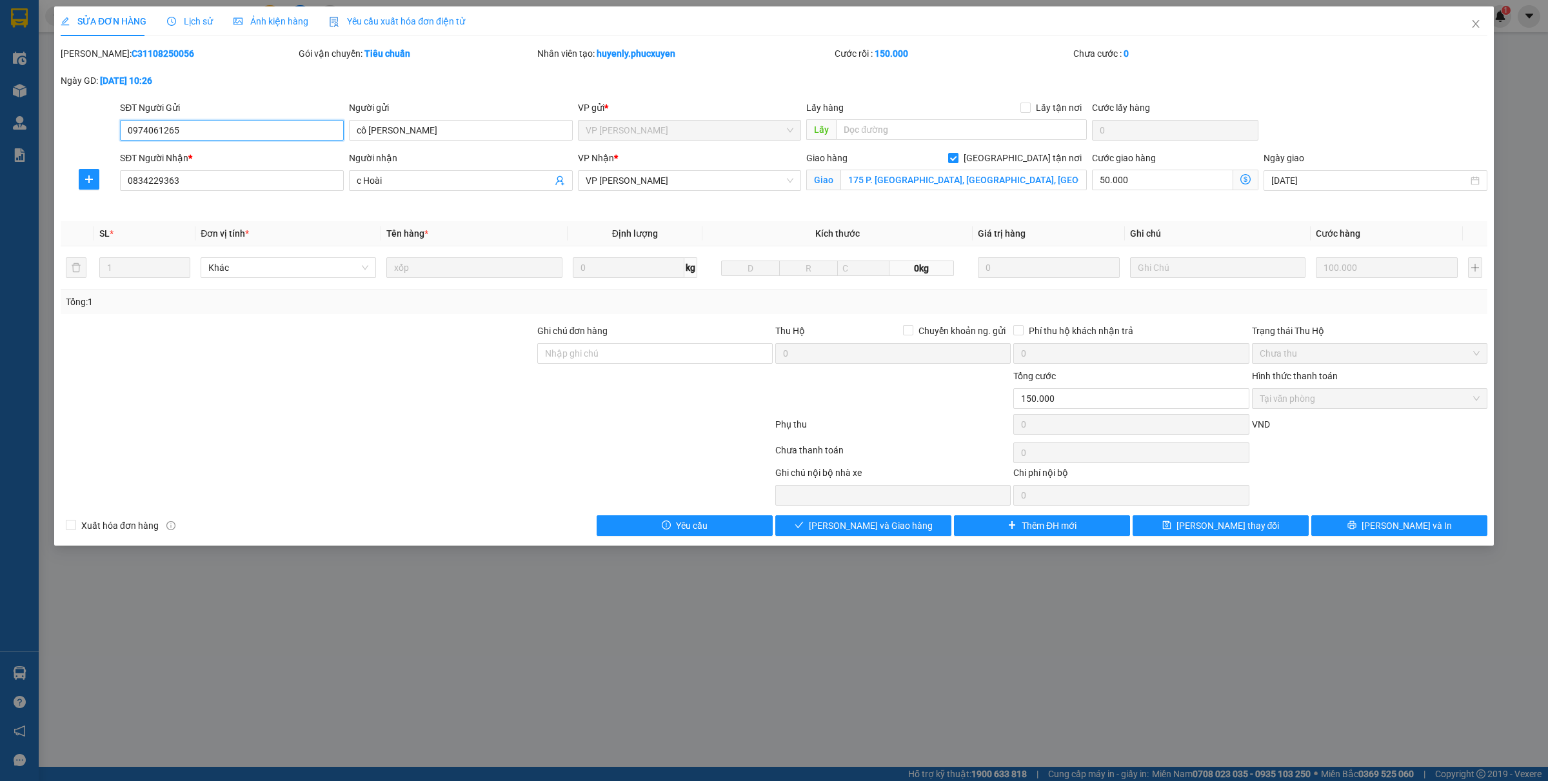  I want to click on span: Khác, so click(288, 268).